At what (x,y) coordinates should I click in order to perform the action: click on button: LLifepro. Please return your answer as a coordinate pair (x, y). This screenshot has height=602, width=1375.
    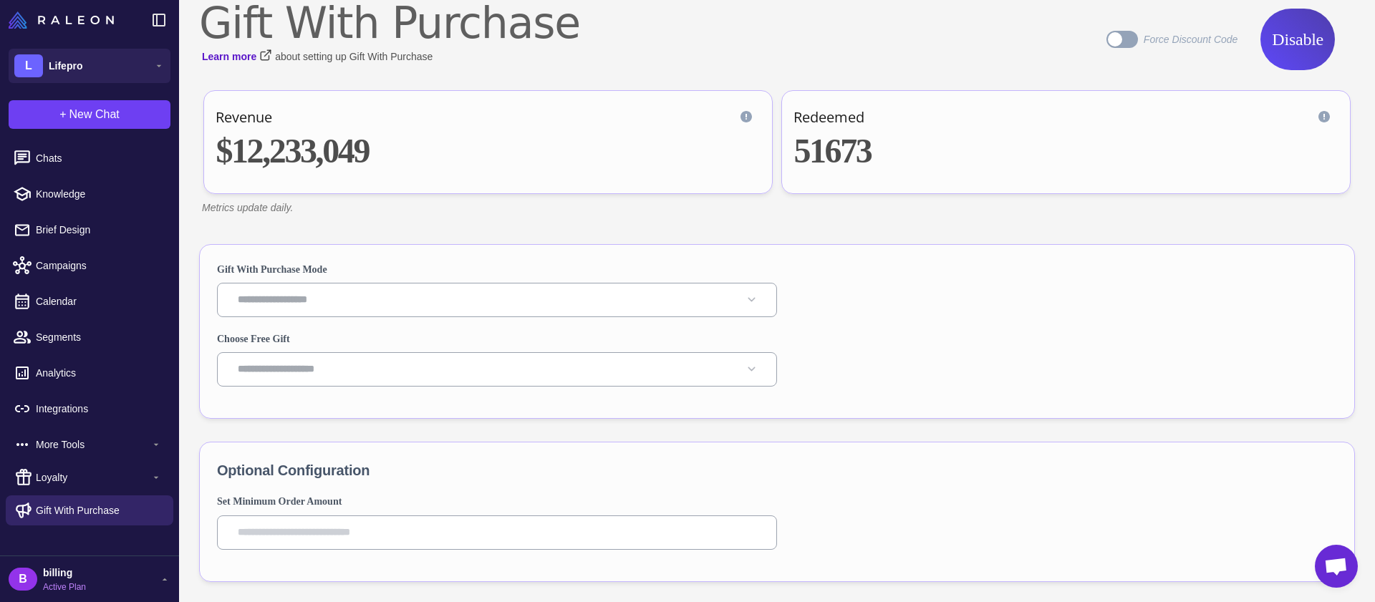
    Looking at the image, I should click on (90, 66).